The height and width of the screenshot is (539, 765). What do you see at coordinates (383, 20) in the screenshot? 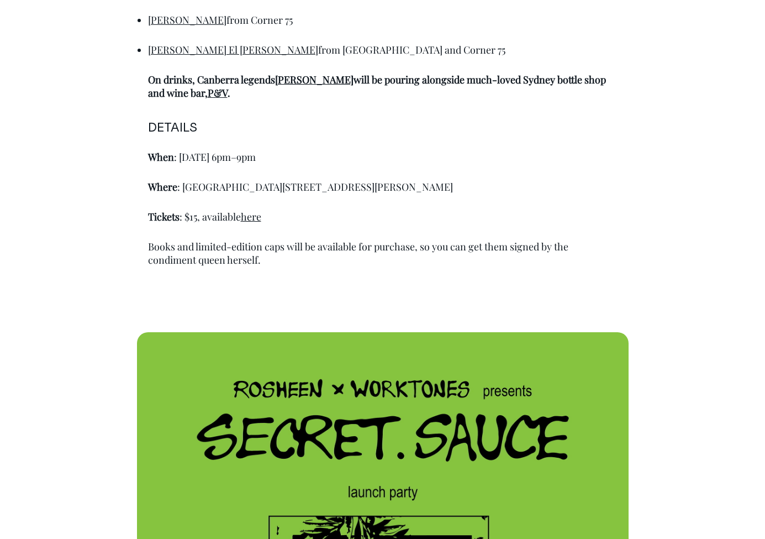
I see `p: from Corner 75` at bounding box center [383, 20].